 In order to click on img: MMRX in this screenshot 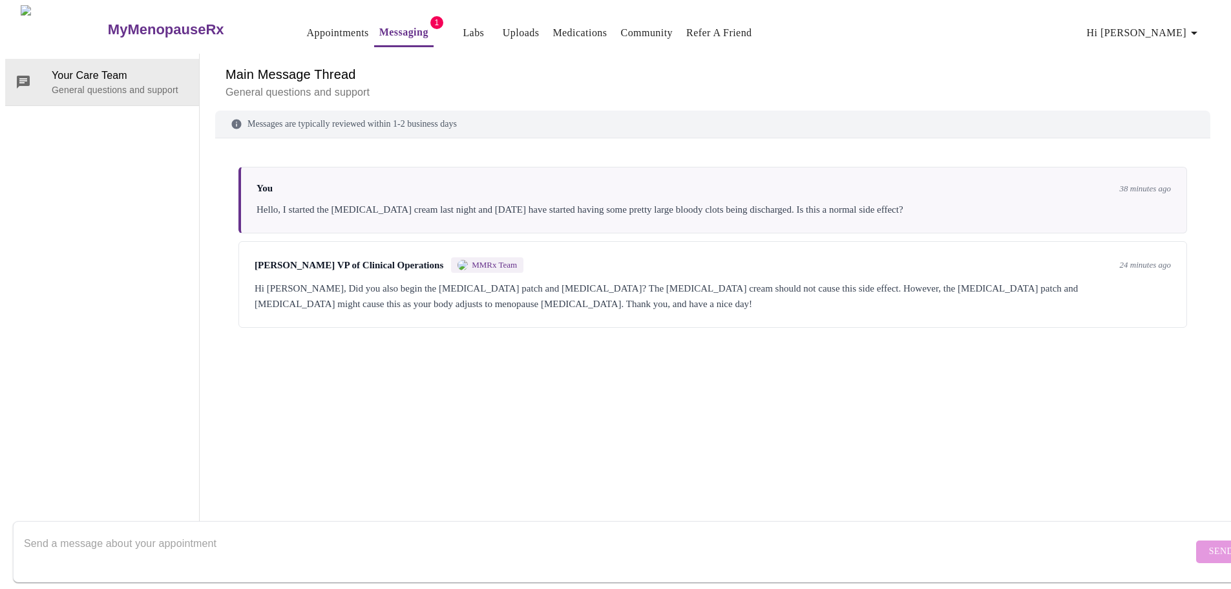, I will do `click(463, 265)`.